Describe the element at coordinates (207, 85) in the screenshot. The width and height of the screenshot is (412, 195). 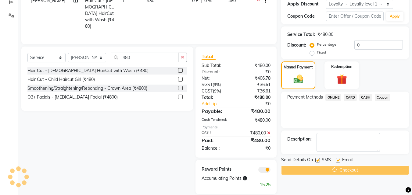
I see `span: SGST` at that location.